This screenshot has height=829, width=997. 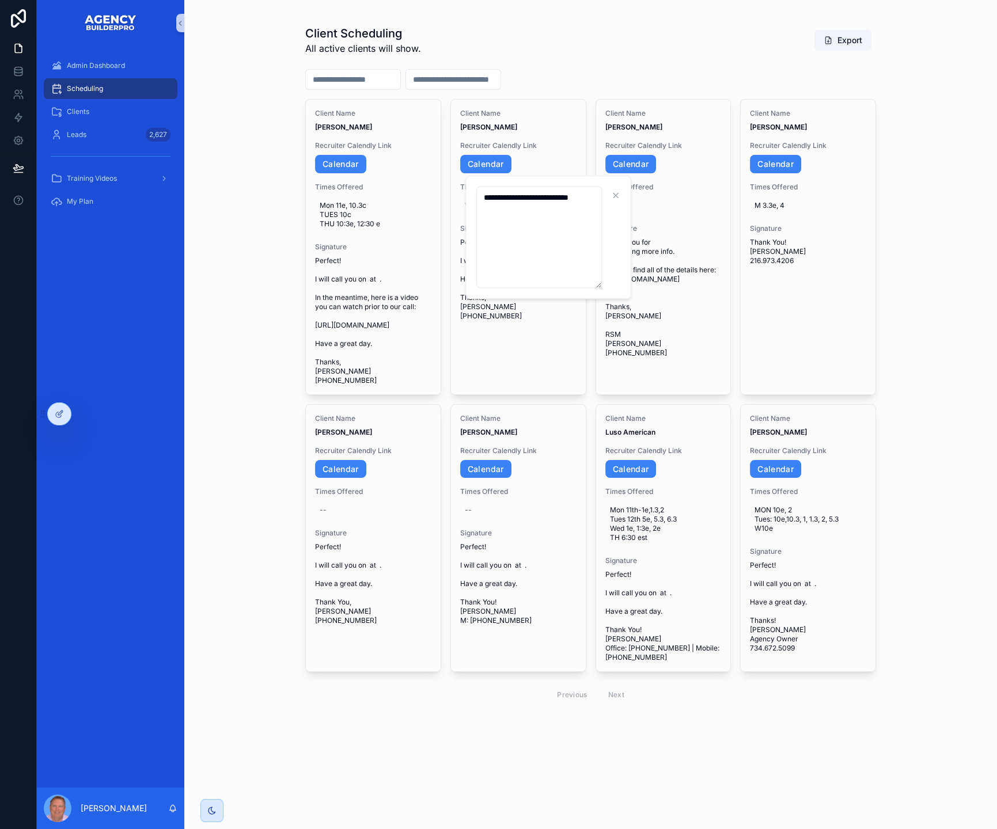 I want to click on a: Training Videos, so click(x=111, y=179).